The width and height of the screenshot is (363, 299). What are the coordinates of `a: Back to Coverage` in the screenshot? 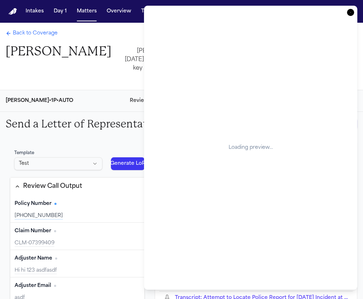 It's located at (32, 33).